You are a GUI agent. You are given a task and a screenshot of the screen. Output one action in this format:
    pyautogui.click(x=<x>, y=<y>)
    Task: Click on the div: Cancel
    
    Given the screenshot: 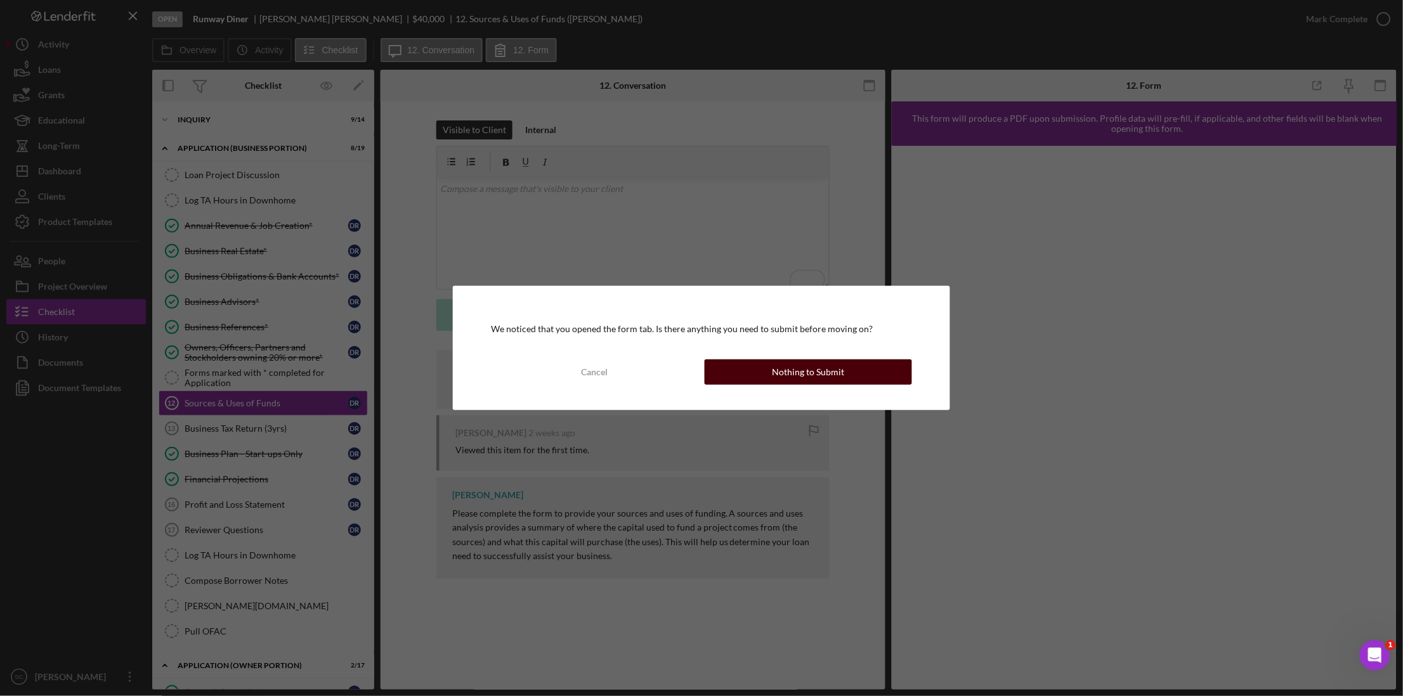 What is the action you would take?
    pyautogui.click(x=595, y=372)
    